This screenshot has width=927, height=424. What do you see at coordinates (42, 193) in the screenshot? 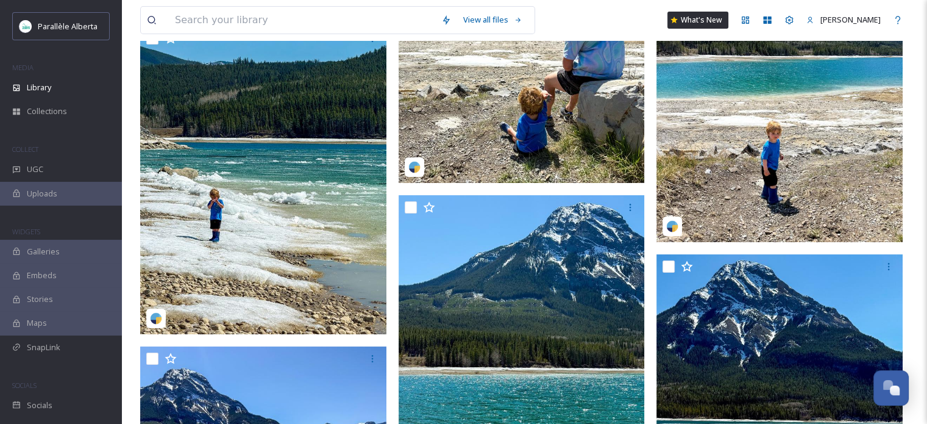
I see `span: Uploads` at bounding box center [42, 193].